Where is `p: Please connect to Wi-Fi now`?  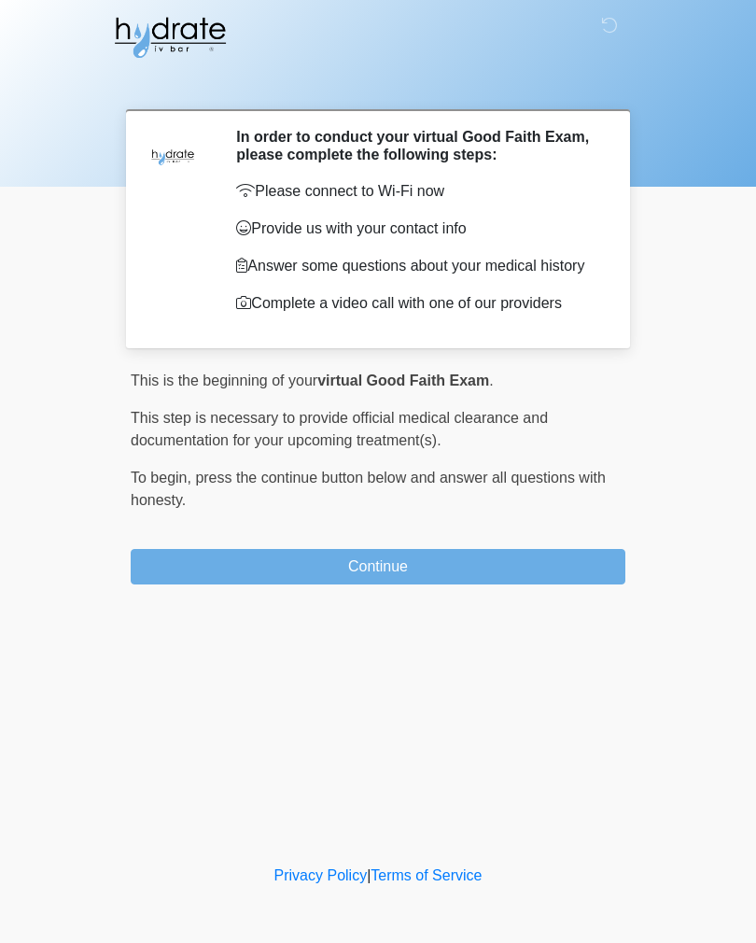 p: Please connect to Wi-Fi now is located at coordinates (416, 191).